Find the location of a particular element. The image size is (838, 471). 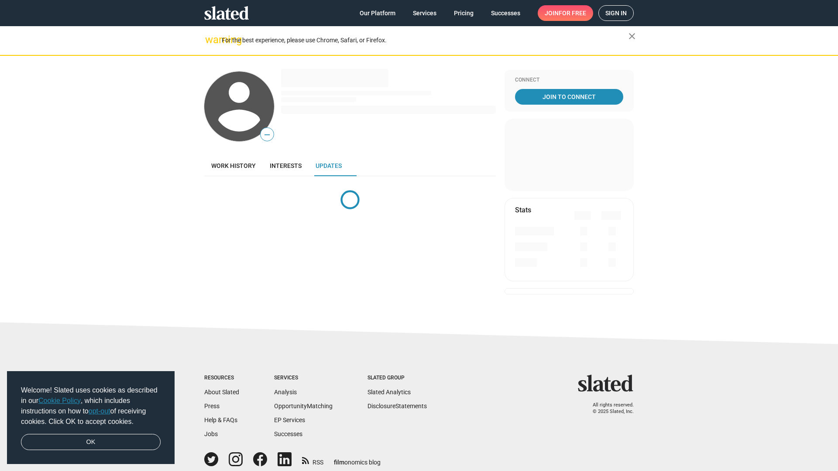

div: Connect is located at coordinates (569, 80).